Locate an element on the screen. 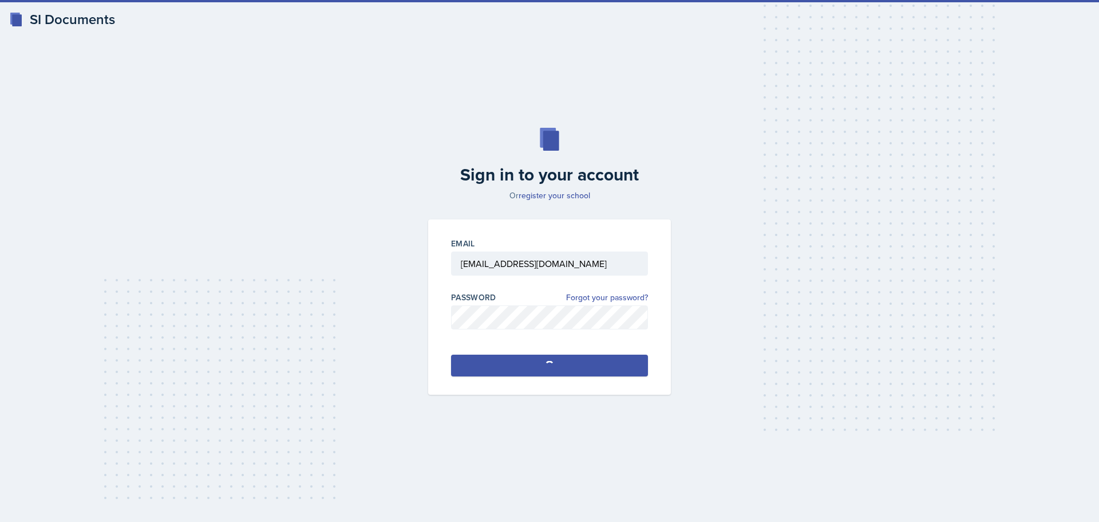 The height and width of the screenshot is (522, 1099). label: Email is located at coordinates (463, 243).